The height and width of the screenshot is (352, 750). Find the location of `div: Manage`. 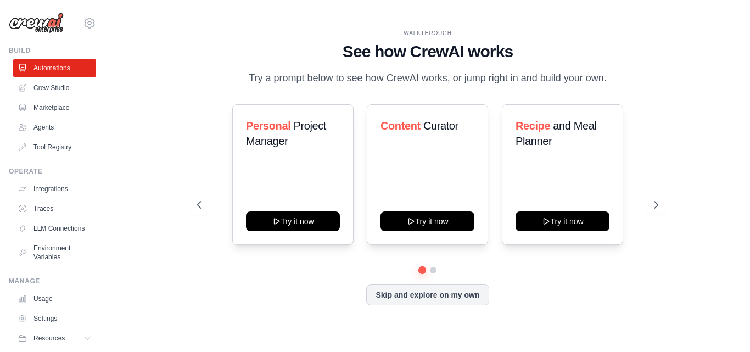

div: Manage is located at coordinates (52, 281).